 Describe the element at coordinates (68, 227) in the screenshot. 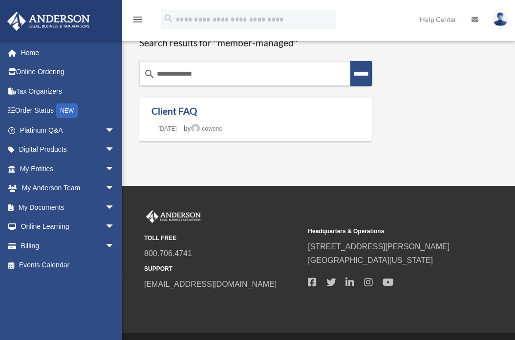

I see `a: Online Learningarrow_drop_down` at that location.